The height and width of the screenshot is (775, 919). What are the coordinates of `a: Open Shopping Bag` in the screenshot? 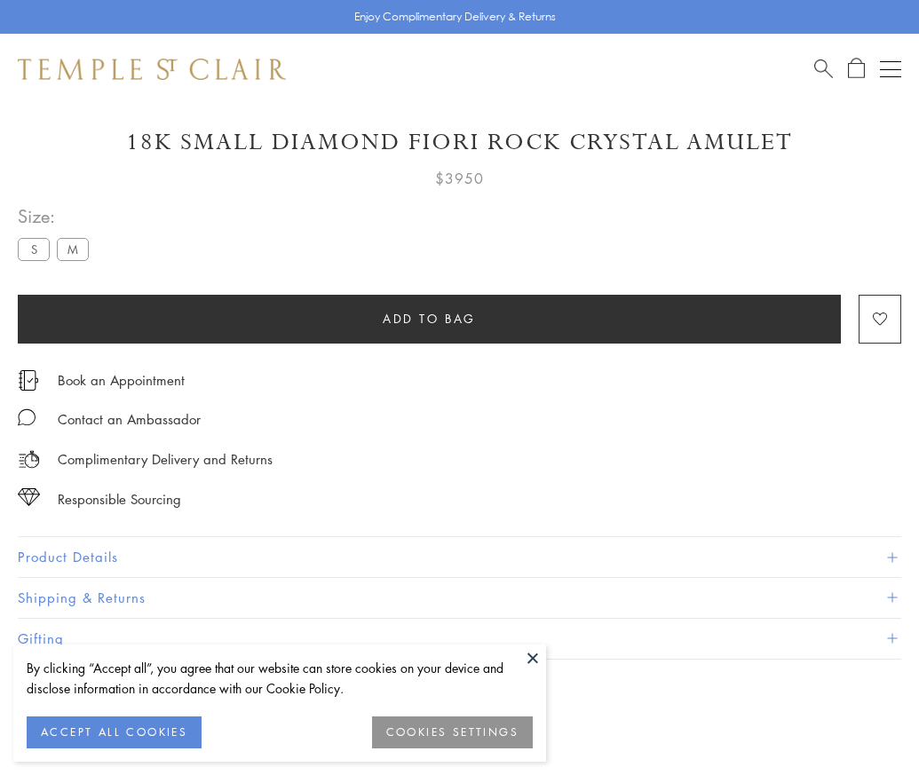 It's located at (856, 68).